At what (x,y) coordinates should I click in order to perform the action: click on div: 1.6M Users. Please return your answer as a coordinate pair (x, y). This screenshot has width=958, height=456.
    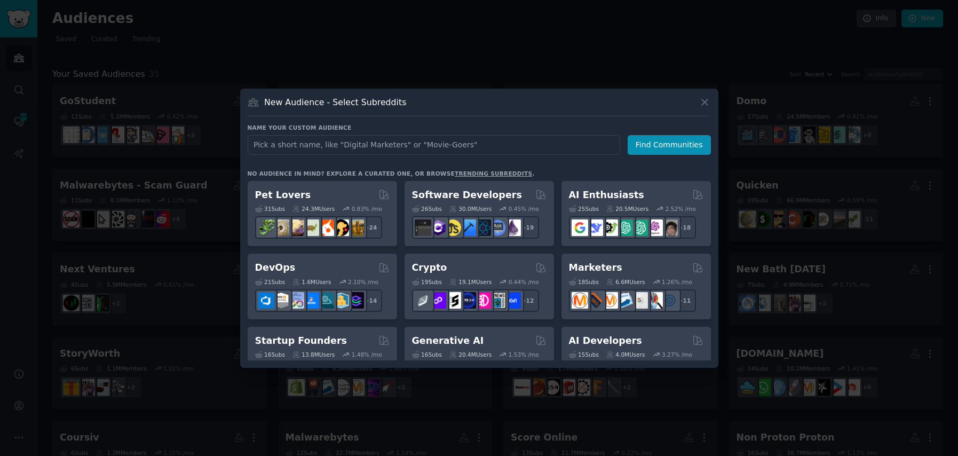
    Looking at the image, I should click on (312, 282).